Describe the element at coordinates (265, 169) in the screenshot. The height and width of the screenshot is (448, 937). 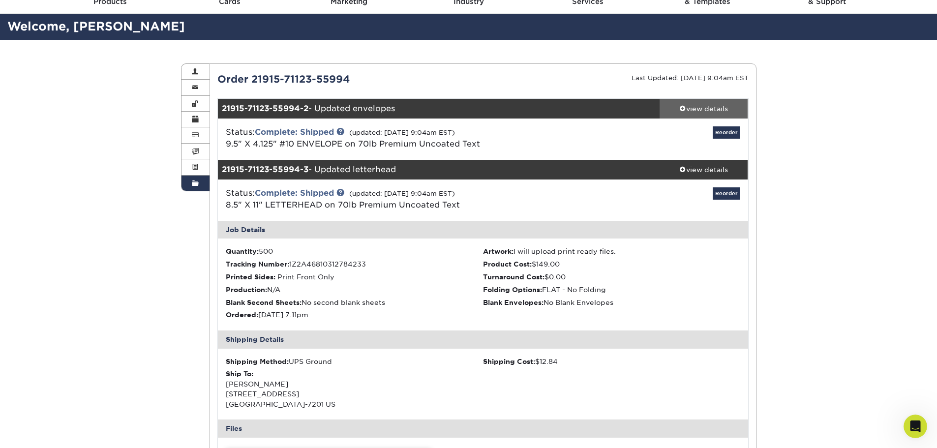
I see `strong: 21915-71123-55994-3` at that location.